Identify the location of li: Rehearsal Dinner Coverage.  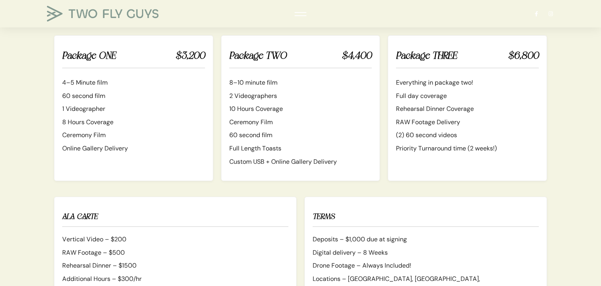
(467, 109).